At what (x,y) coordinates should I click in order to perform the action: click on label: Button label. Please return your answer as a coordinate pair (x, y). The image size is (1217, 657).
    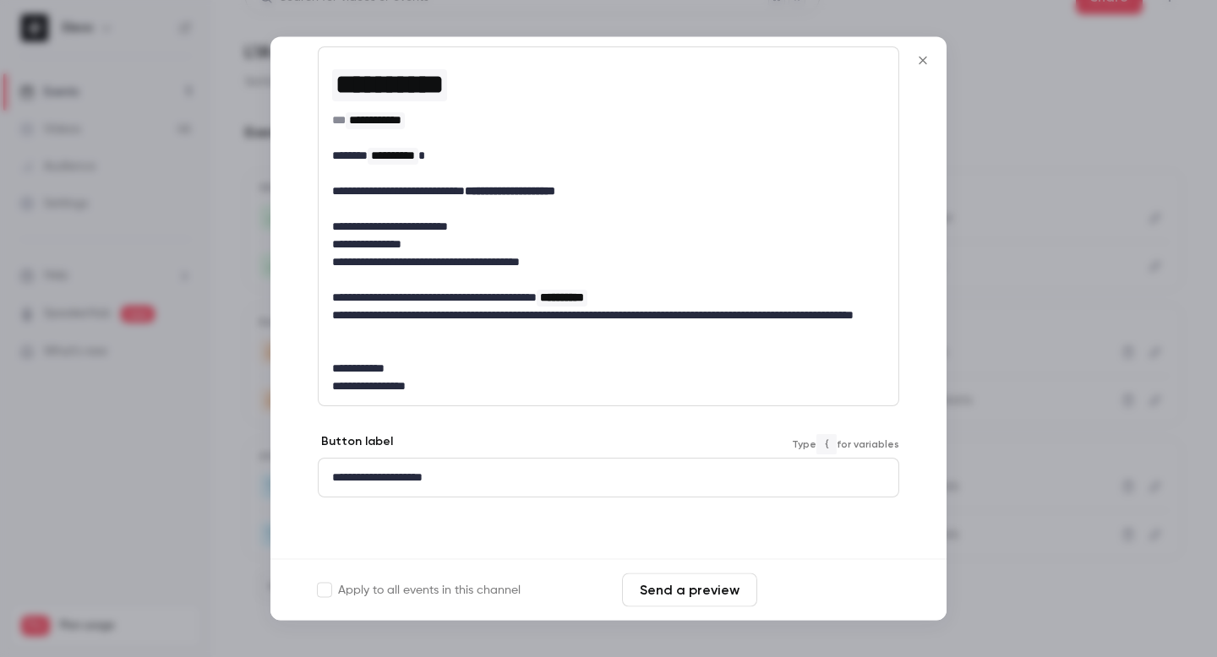
    Looking at the image, I should click on (355, 443).